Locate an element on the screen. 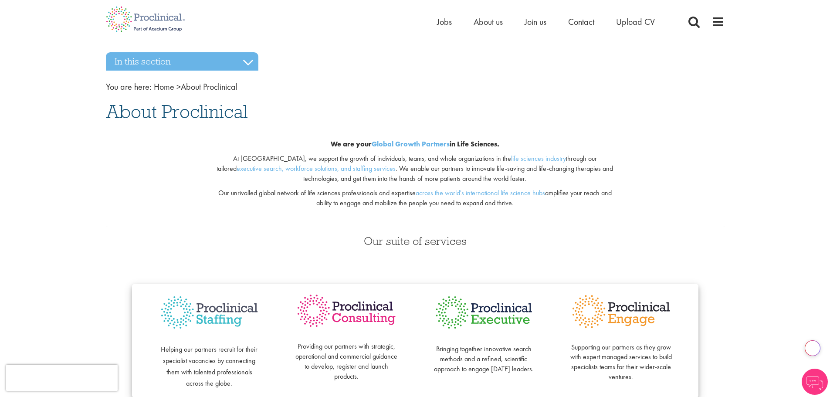 The image size is (830, 397). img: Proclinical Consulting is located at coordinates (347, 311).